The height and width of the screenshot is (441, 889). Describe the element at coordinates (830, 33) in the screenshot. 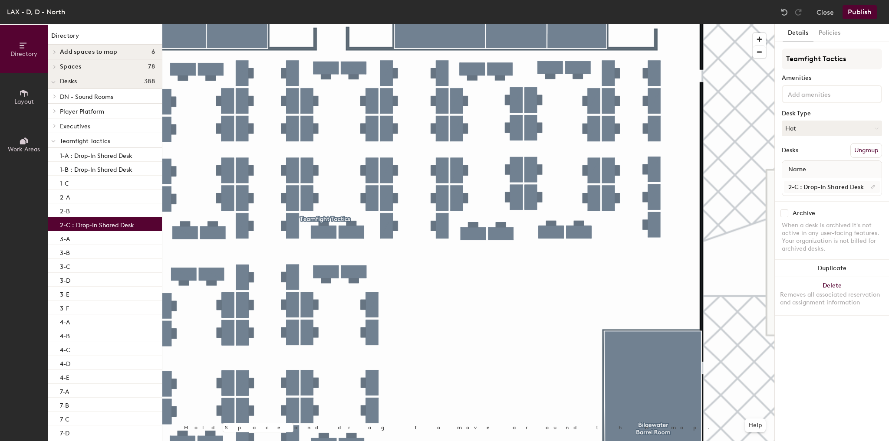

I see `button: Policies` at that location.